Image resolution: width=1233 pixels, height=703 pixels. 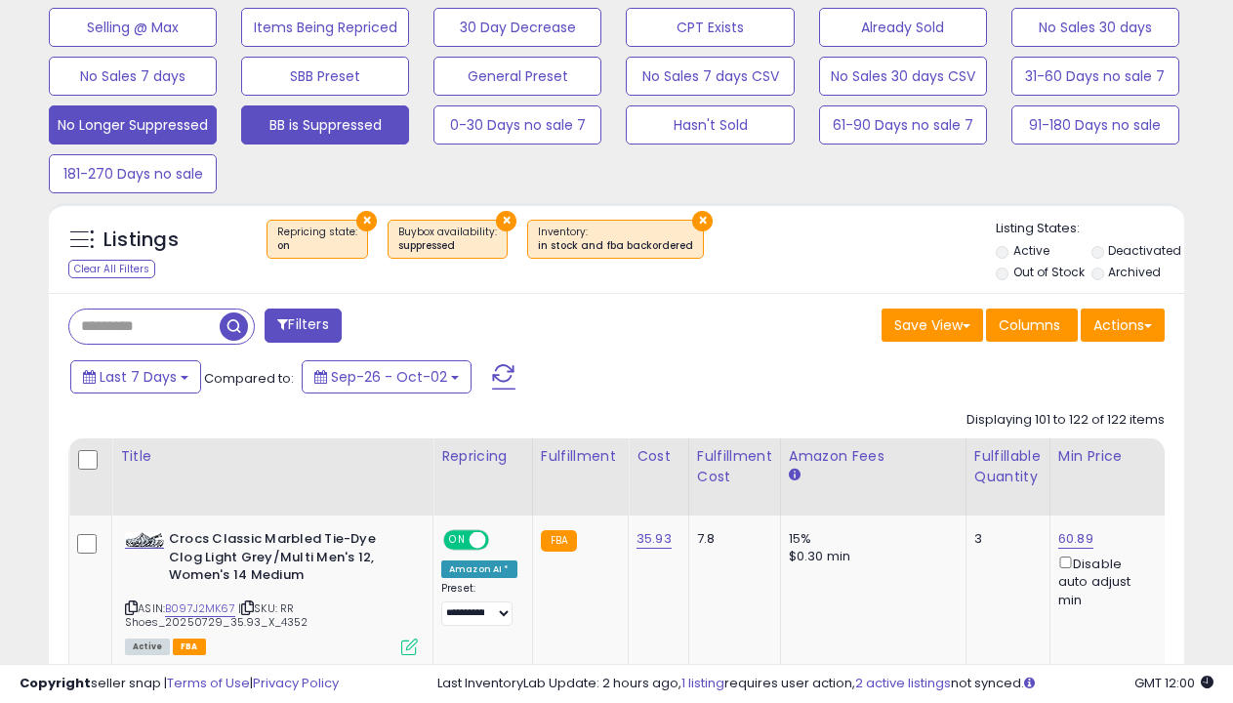 I want to click on b: Crocs Classic Marbled Tie-Dye Clog Light Grey/Multi Men's 12, Women's 14 Medium, so click(x=287, y=559).